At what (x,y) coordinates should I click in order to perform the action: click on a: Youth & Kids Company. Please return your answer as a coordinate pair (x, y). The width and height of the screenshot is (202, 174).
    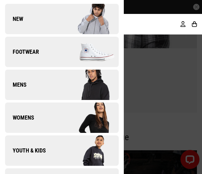
    Looking at the image, I should click on (62, 151).